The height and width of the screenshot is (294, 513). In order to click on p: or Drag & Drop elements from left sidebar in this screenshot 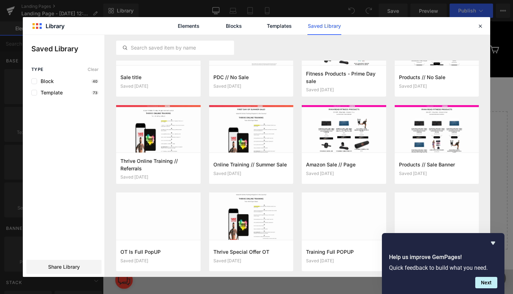, I will do `click(216, 221)`.